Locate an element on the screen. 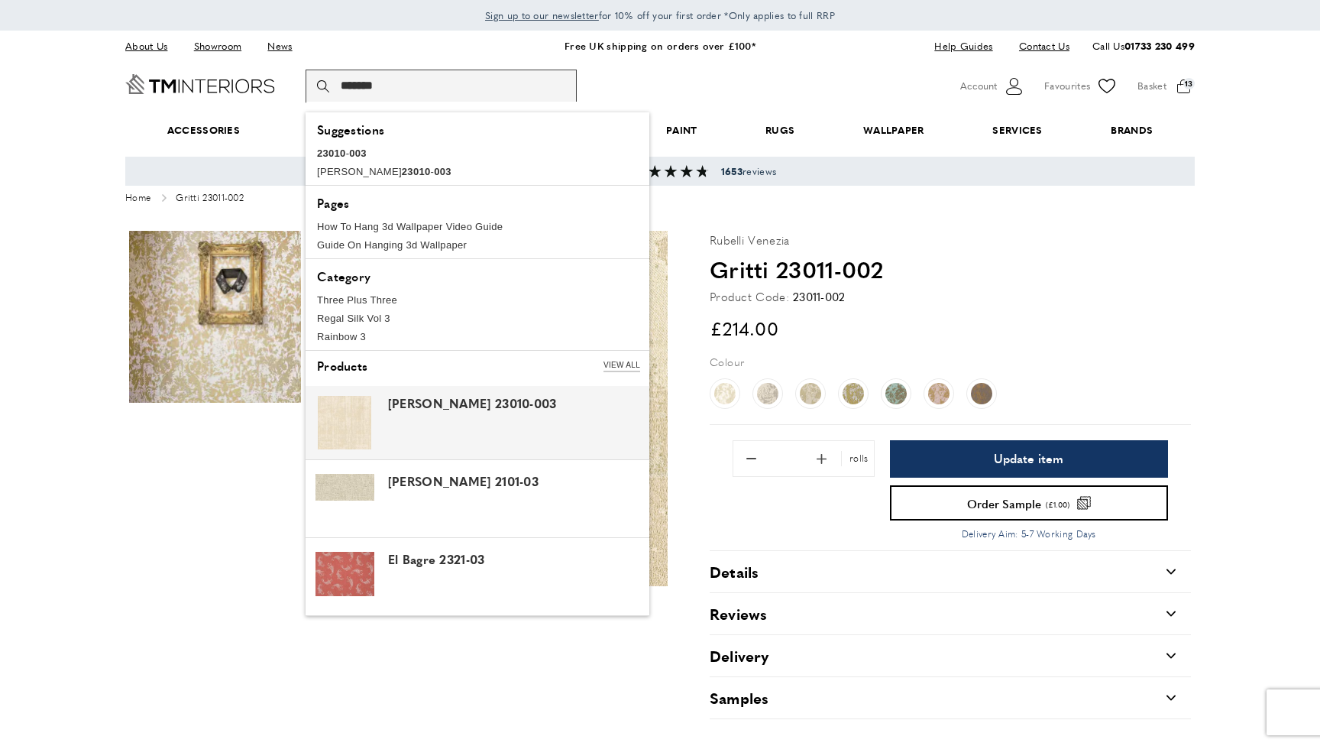 The height and width of the screenshot is (746, 1320). span: Favourites is located at coordinates (1067, 86).